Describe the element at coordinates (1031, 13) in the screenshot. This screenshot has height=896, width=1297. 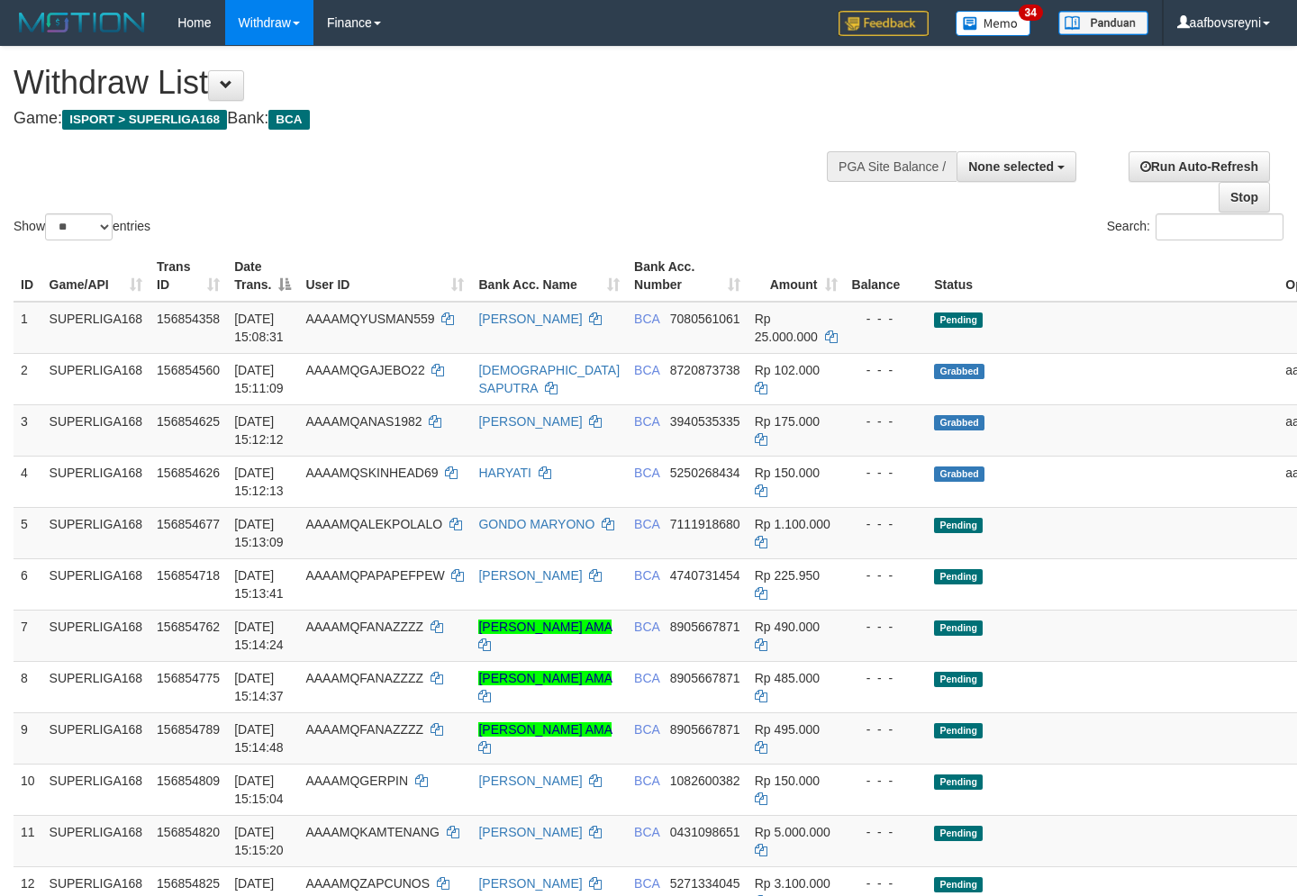
I see `span: 34` at that location.